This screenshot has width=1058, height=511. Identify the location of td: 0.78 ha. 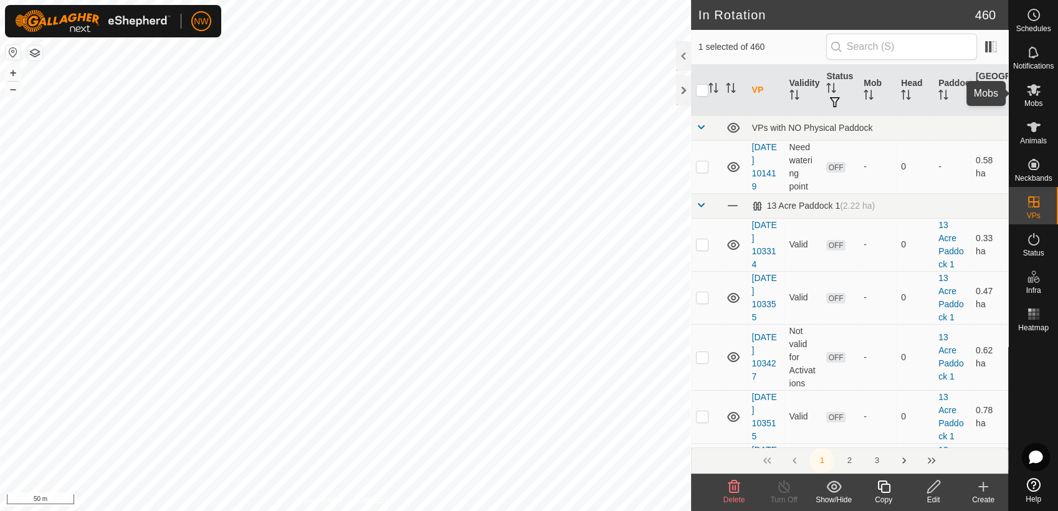
(989, 416).